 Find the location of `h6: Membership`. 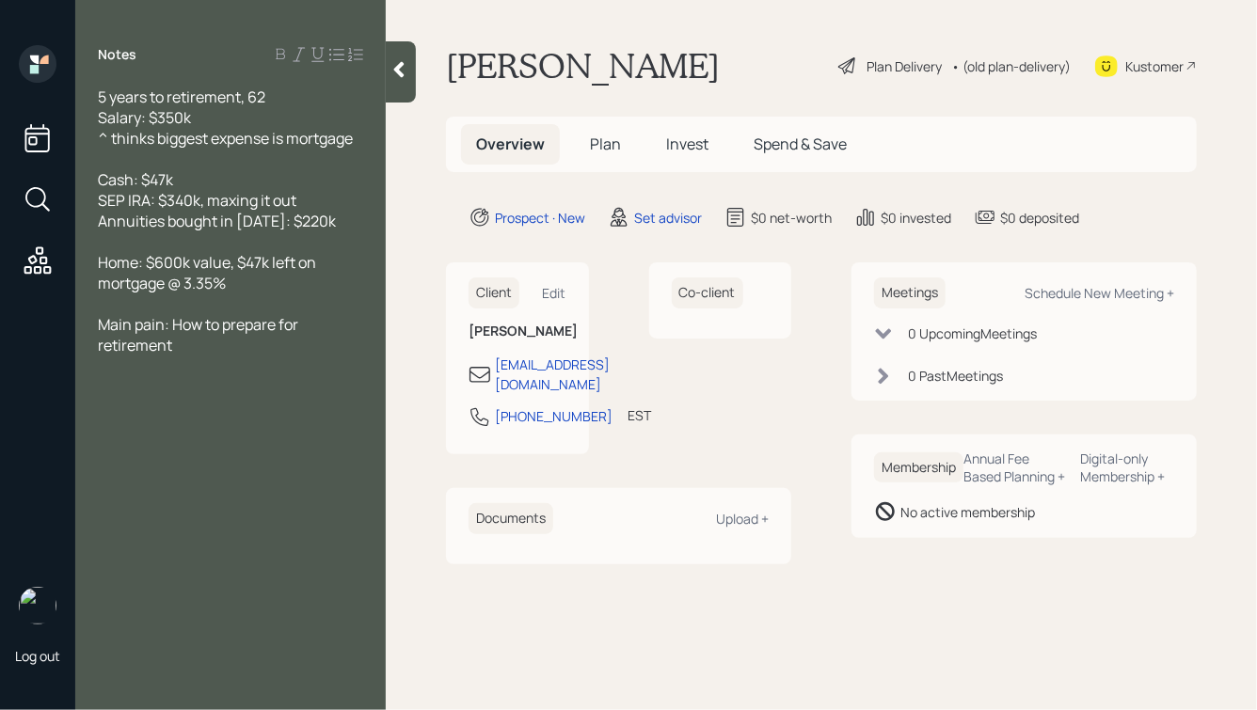

h6: Membership is located at coordinates (918, 467).